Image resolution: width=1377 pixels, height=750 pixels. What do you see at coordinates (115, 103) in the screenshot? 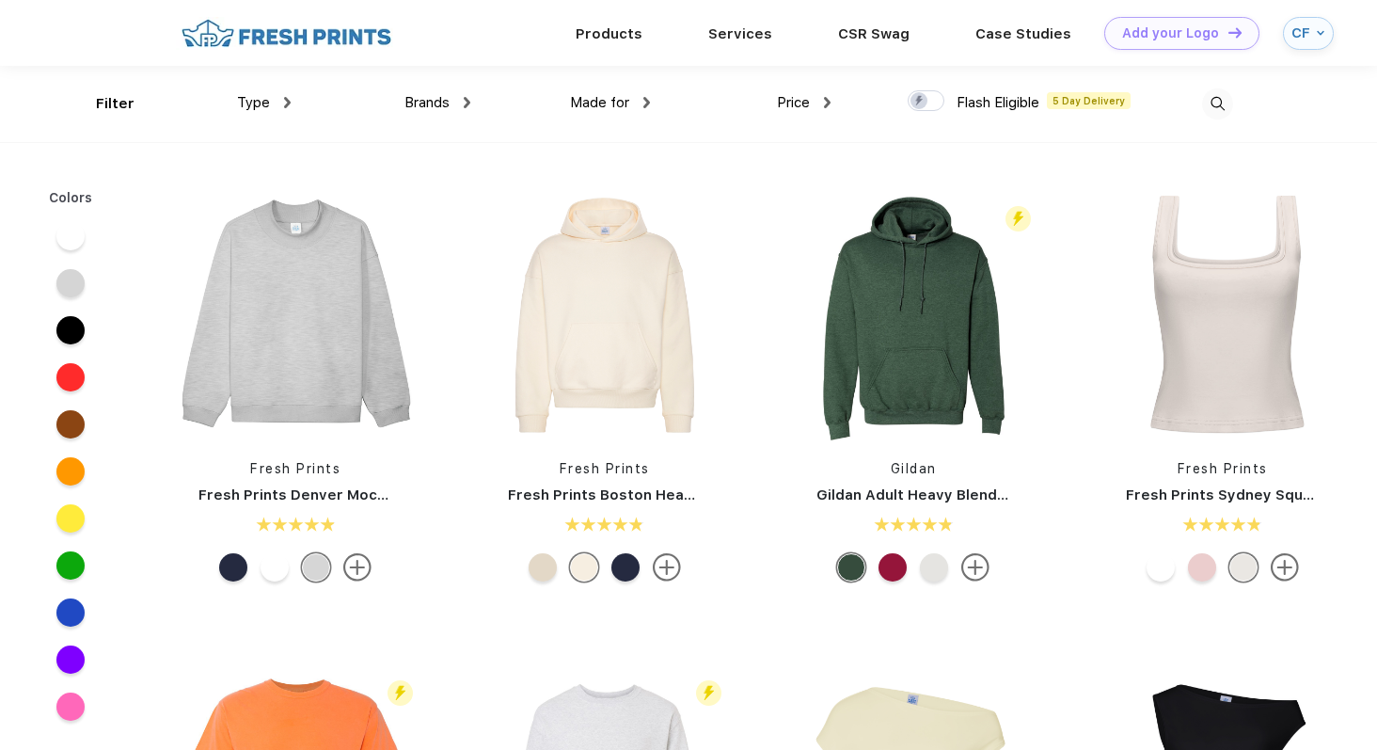
I see `div: Filter` at bounding box center [115, 103].